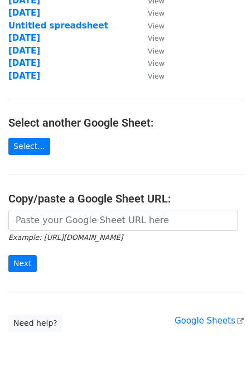  Describe the element at coordinates (22, 263) in the screenshot. I see `input: Next` at that location.